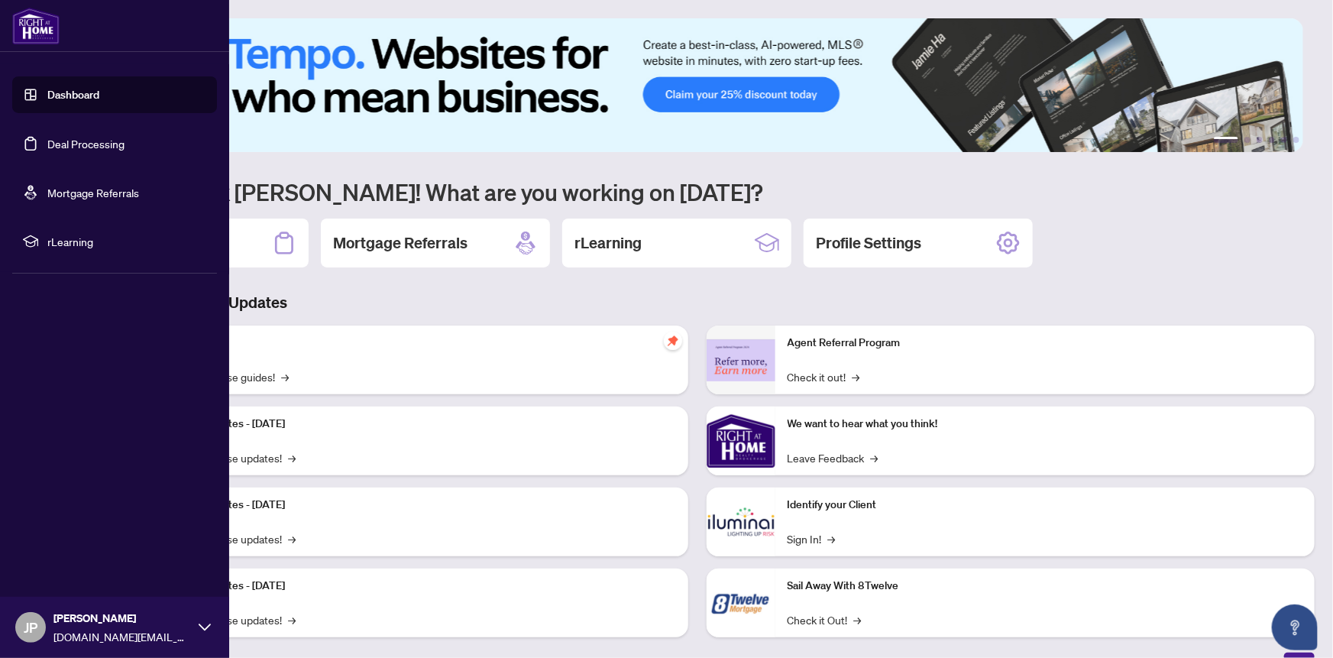  What do you see at coordinates (811, 538) in the screenshot?
I see `a: Sign In!→` at bounding box center [811, 538].